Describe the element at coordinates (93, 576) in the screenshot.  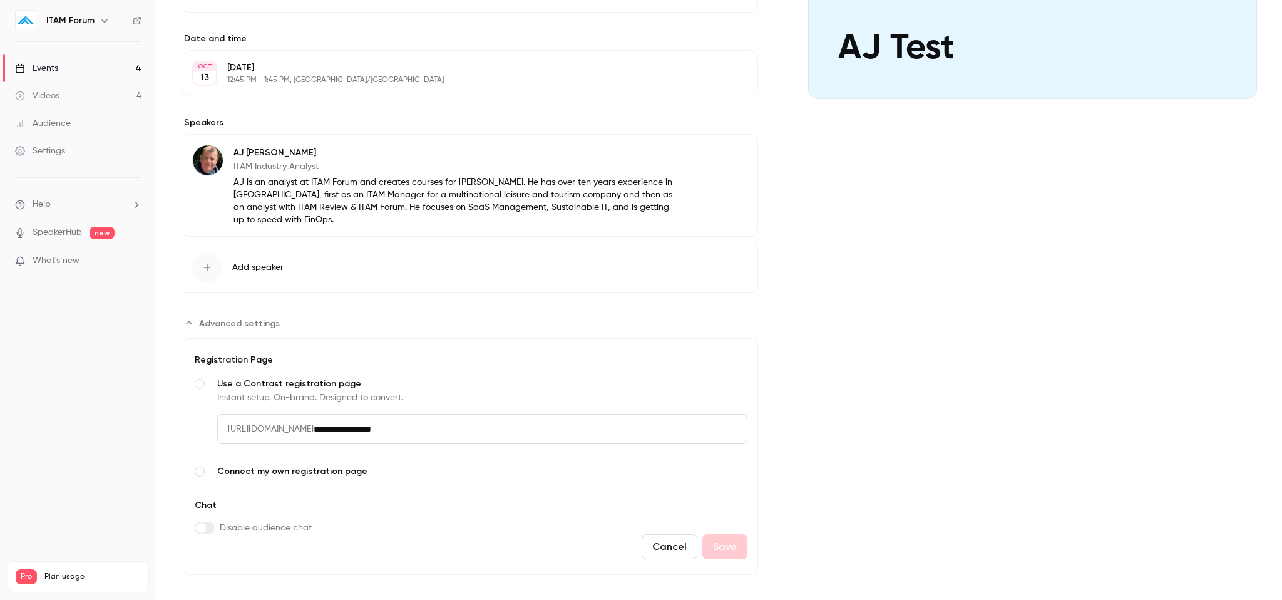
I see `span: Plan usage` at that location.